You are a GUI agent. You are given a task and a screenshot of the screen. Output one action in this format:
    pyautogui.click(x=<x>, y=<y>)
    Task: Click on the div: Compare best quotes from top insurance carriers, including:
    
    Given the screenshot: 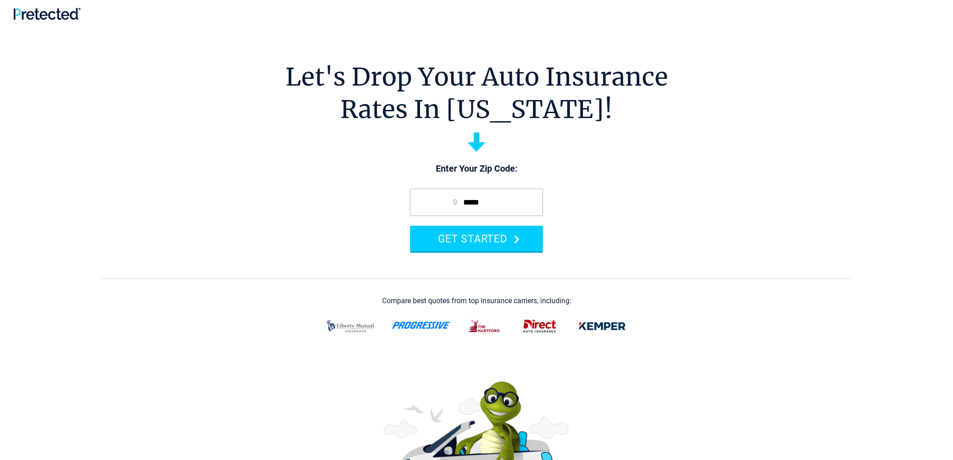 What is the action you would take?
    pyautogui.click(x=477, y=301)
    